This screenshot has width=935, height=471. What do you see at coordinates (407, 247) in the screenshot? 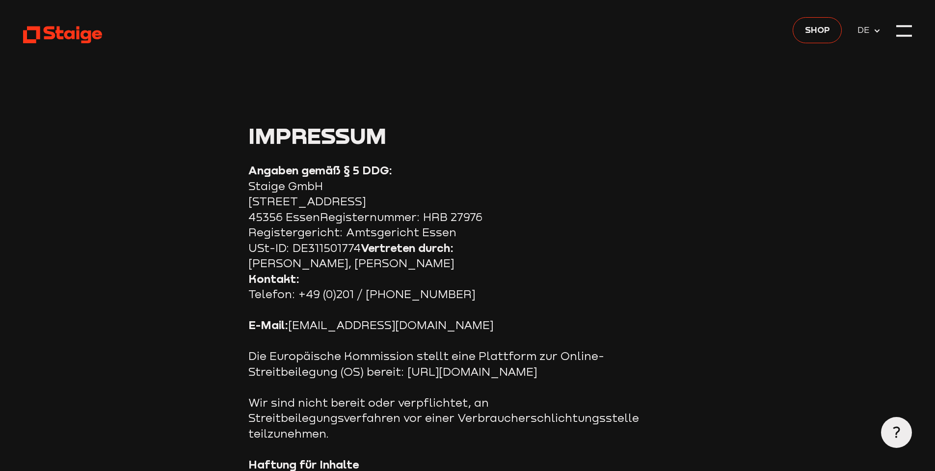
I see `strong: Vertreten durch:` at bounding box center [407, 247].